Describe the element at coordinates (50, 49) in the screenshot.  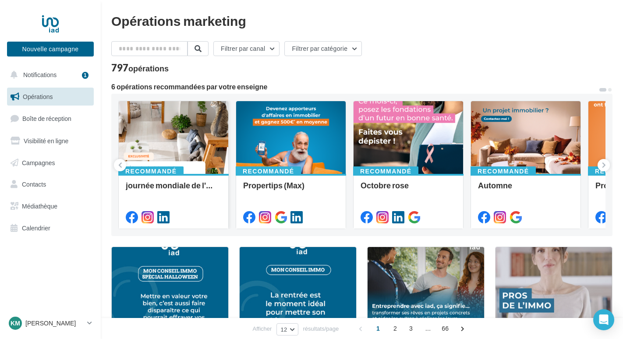
I see `button: Nouvelle campagne` at that location.